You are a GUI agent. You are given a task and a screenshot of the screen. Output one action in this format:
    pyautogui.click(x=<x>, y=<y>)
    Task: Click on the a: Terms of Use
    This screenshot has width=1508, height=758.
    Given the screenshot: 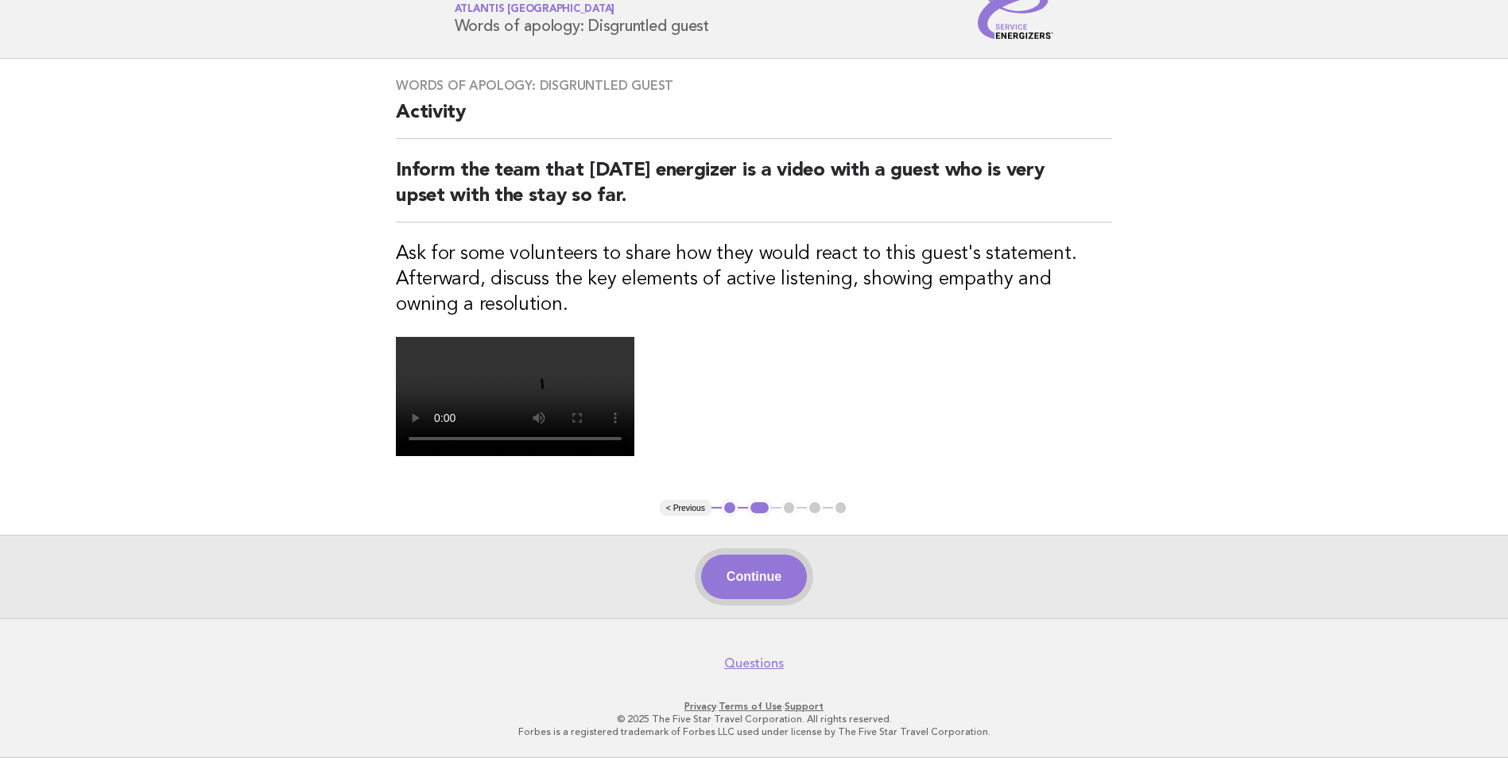 What is the action you would take?
    pyautogui.click(x=750, y=707)
    